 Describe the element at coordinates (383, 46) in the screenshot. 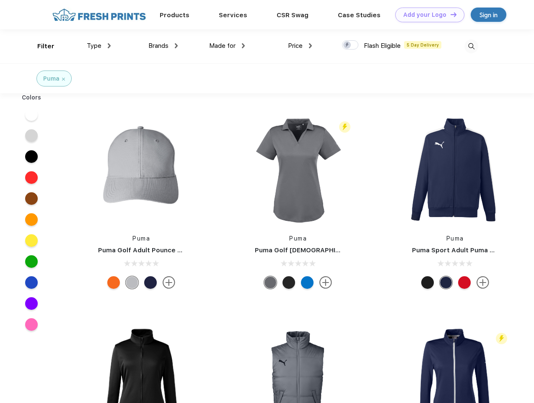

I see `span: Flash Eligible` at that location.